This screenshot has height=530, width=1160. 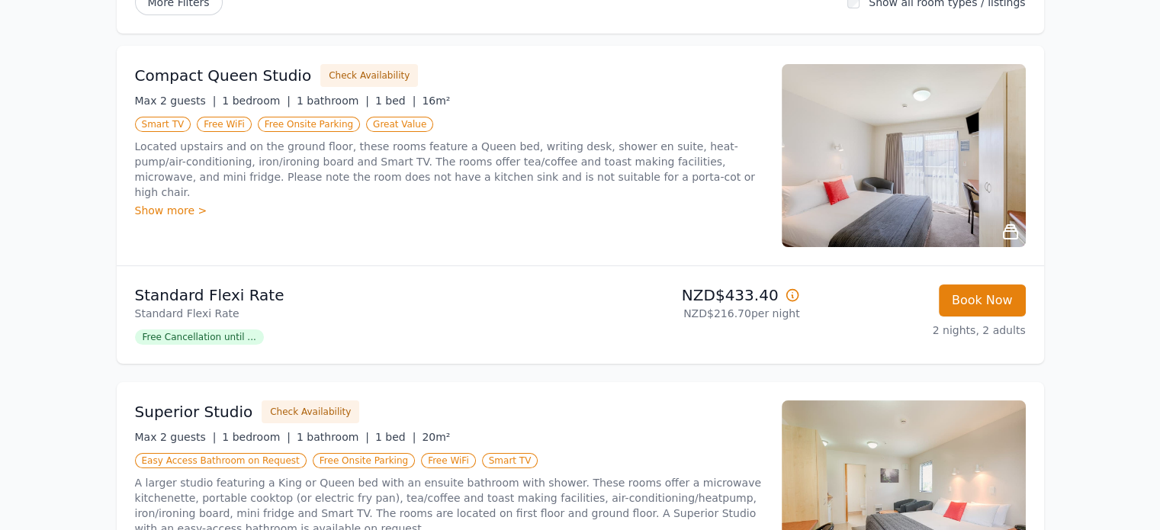 I want to click on p: NZD$433.40, so click(x=693, y=295).